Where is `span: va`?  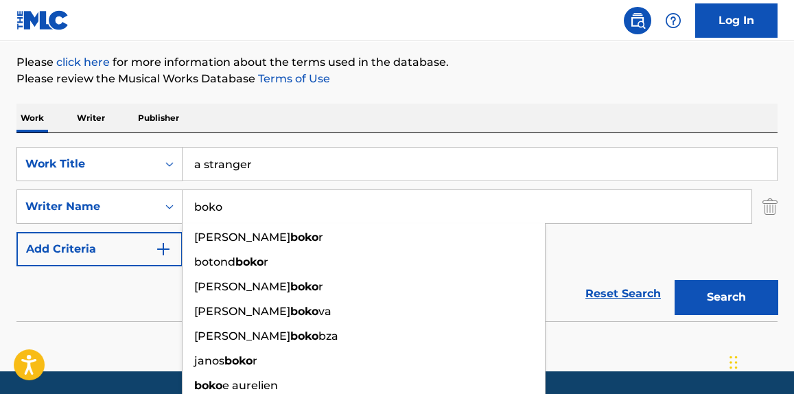 span: va is located at coordinates (325, 311).